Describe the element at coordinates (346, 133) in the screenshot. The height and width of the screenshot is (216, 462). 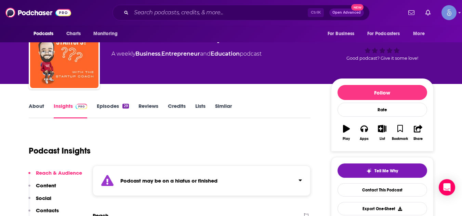
I see `button: Play` at that location.